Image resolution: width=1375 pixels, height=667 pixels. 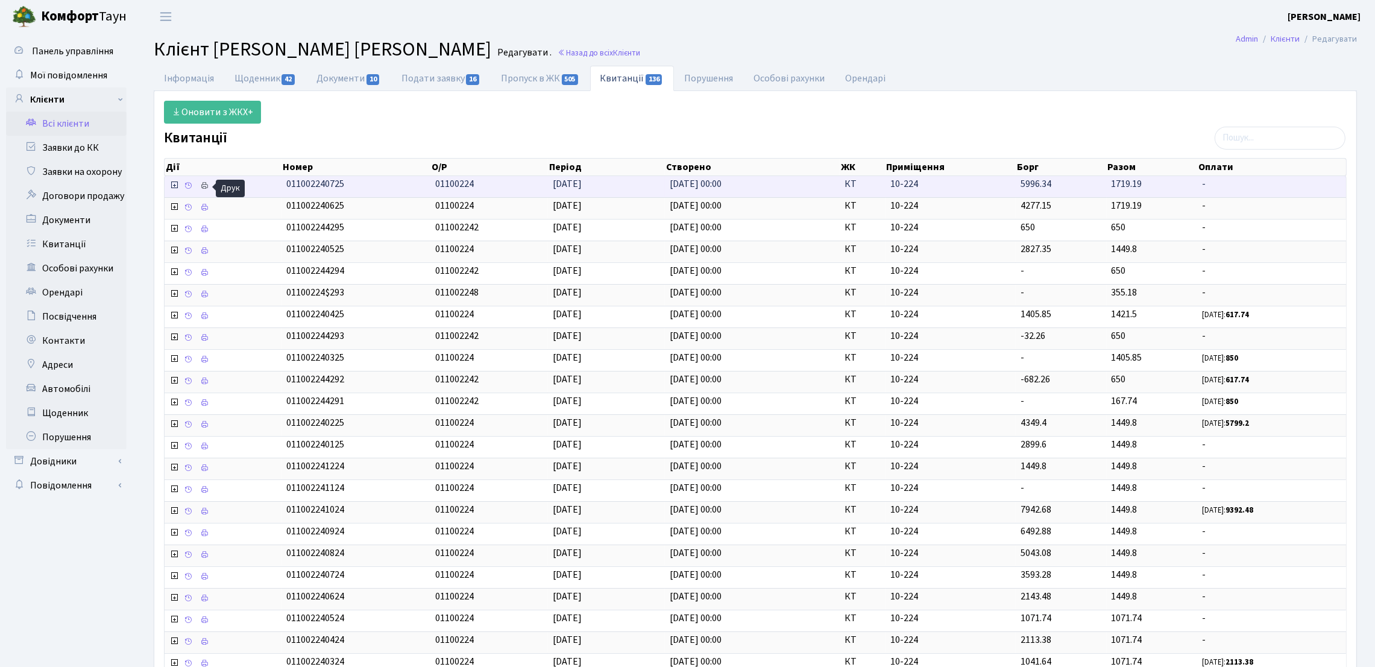 I want to click on span: 7942.68, so click(x=1036, y=510).